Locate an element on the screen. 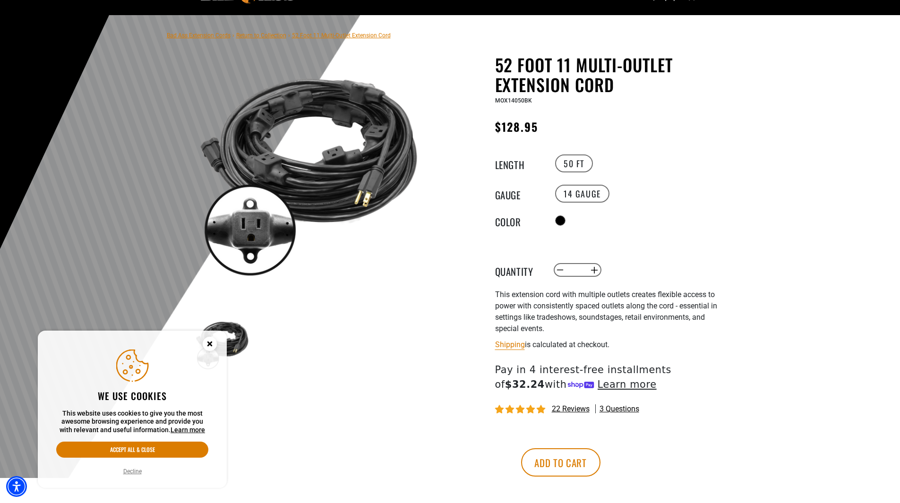  button: Close this option is located at coordinates (210, 345).